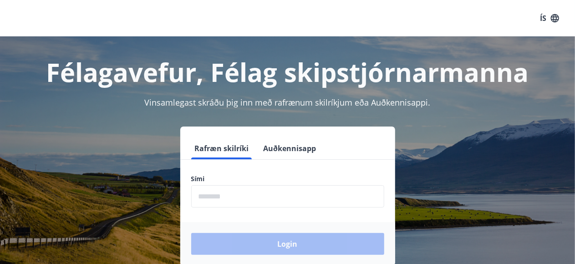  Describe the element at coordinates (288, 179) in the screenshot. I see `label: Sími` at that location.